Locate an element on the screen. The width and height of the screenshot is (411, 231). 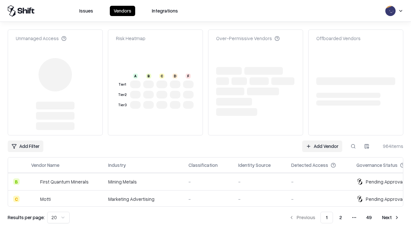
div: Mining Metals is located at coordinates (143, 182).